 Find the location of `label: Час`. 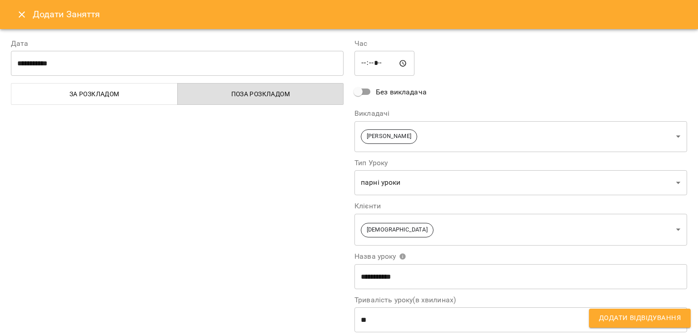

label: Час is located at coordinates (520, 44).